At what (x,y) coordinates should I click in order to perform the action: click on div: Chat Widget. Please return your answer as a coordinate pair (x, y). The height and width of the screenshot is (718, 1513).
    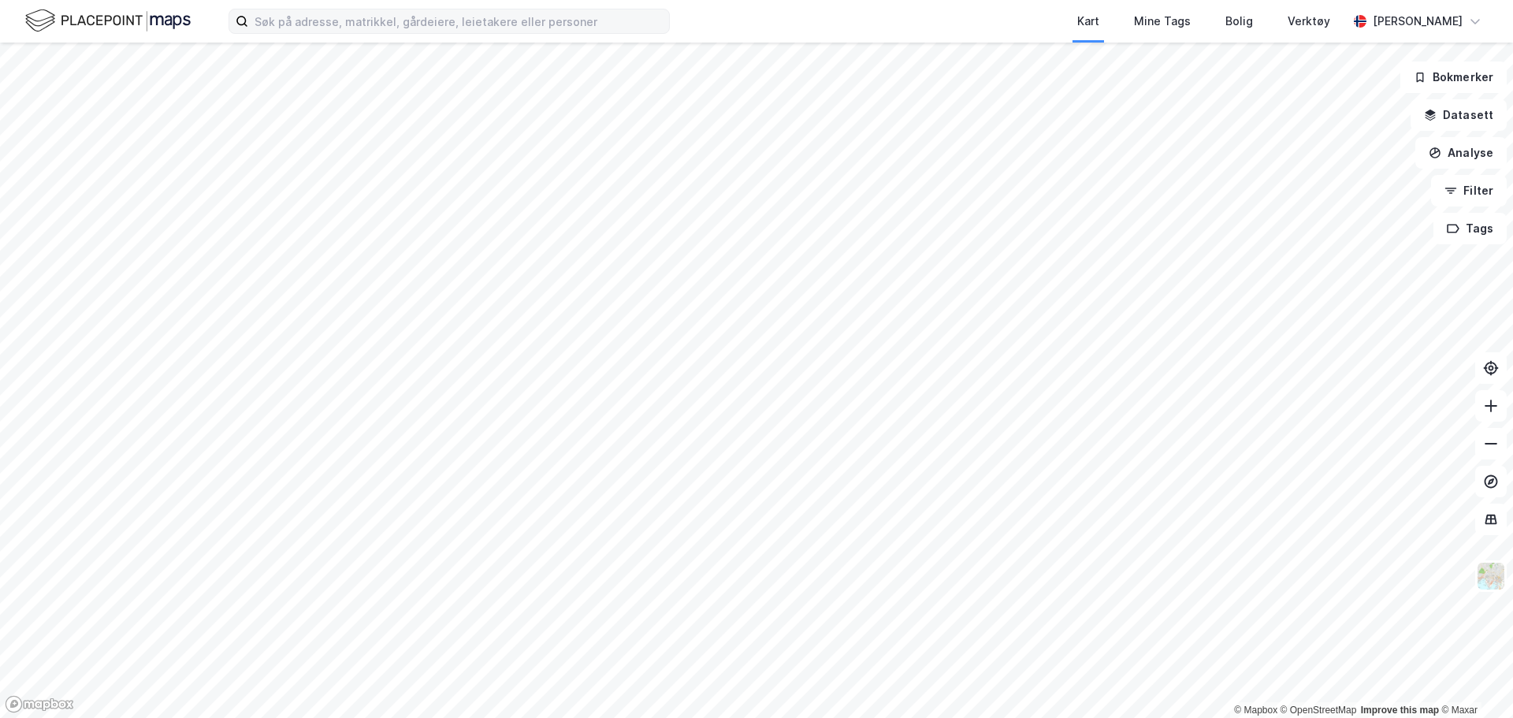
    Looking at the image, I should click on (1473, 680).